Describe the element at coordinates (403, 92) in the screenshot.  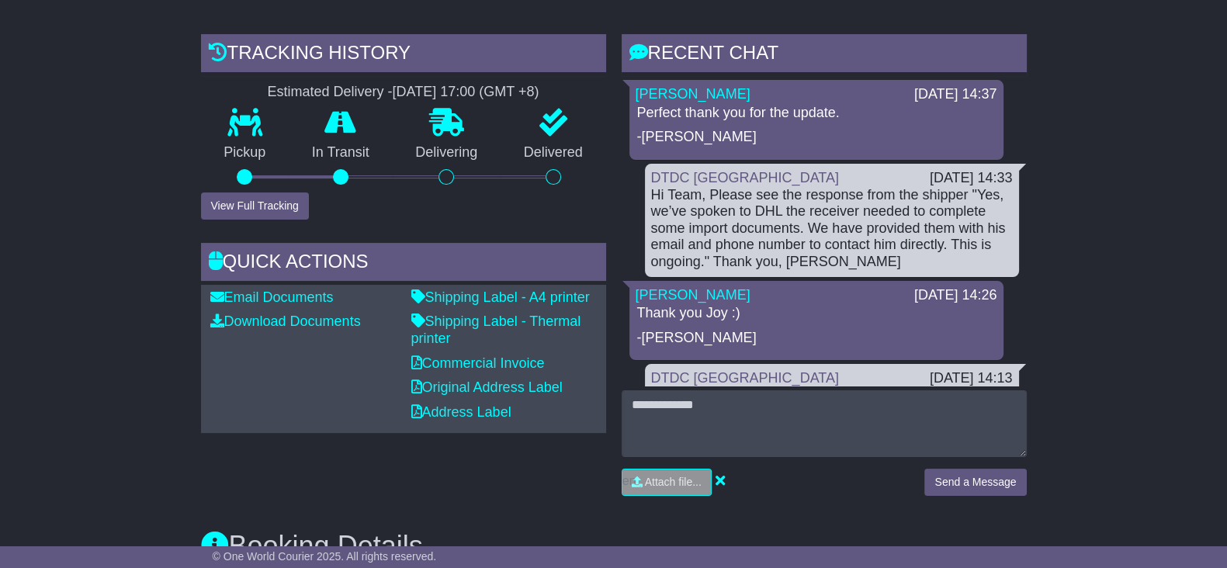
I see `div: Estimated Delivery -` at that location.